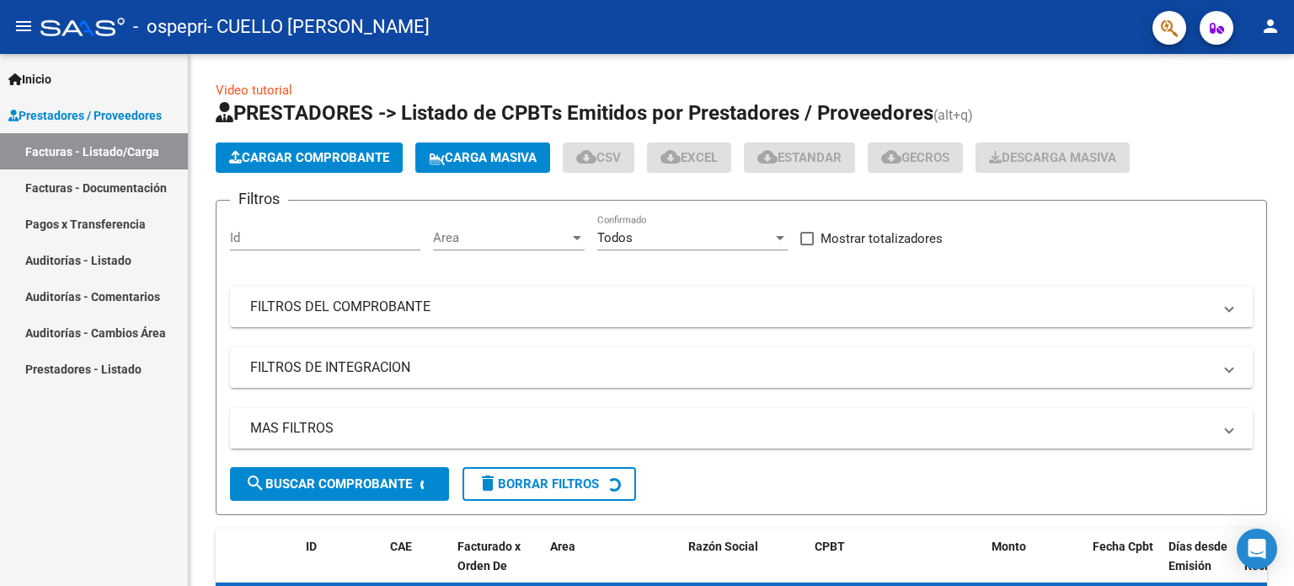 The width and height of the screenshot is (1294, 586). I want to click on mat-icon: search, so click(255, 483).